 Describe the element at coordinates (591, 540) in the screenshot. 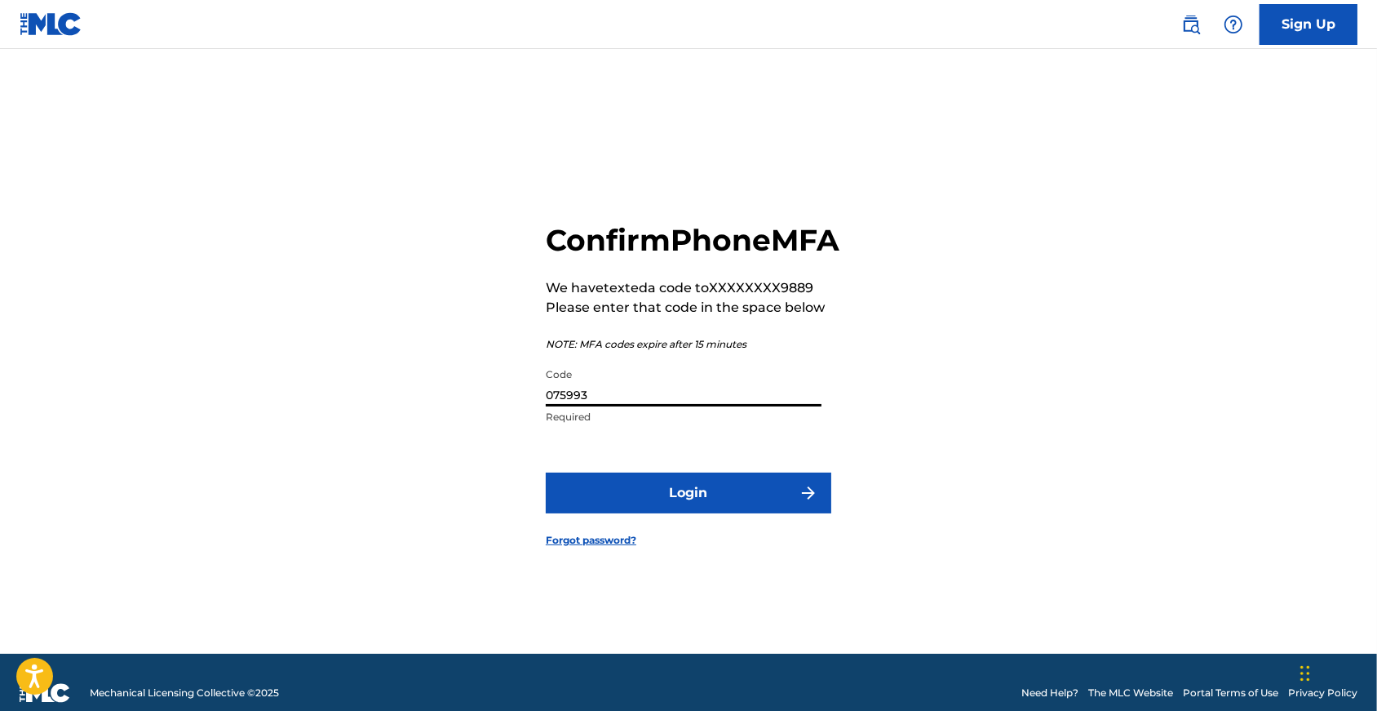

I see `a: Forgot password?` at that location.